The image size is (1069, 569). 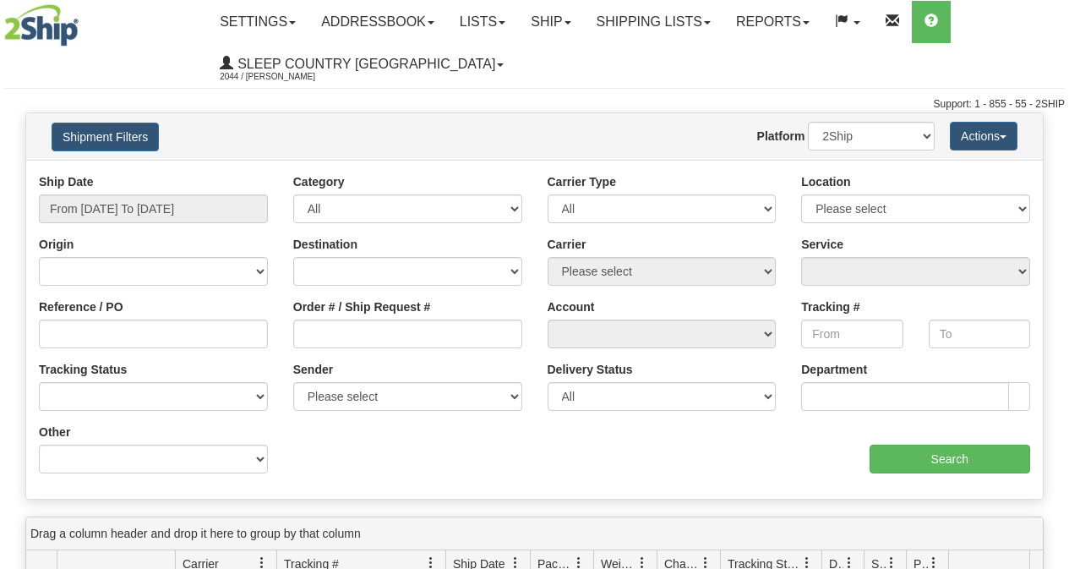 What do you see at coordinates (550, 22) in the screenshot?
I see `a: Ship` at bounding box center [550, 22].